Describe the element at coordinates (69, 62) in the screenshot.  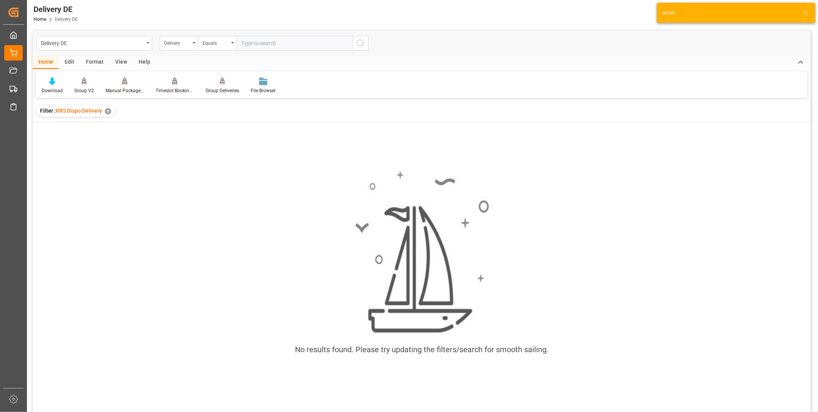
I see `div: Edit` at that location.